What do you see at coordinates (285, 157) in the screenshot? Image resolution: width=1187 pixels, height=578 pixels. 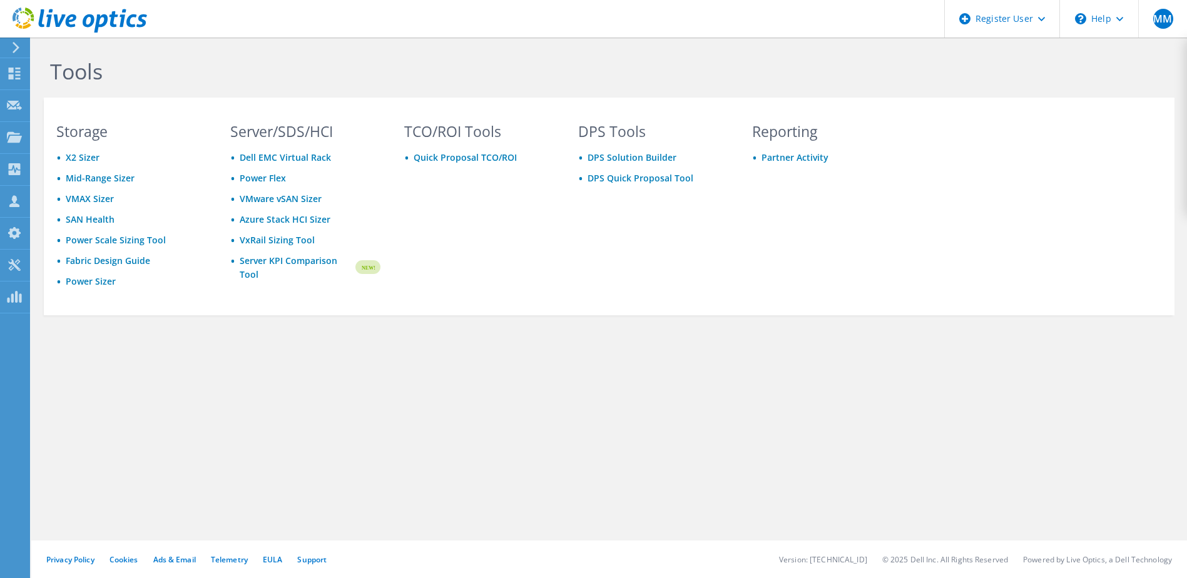 I see `a: Dell EMC Virtual Rack` at bounding box center [285, 157].